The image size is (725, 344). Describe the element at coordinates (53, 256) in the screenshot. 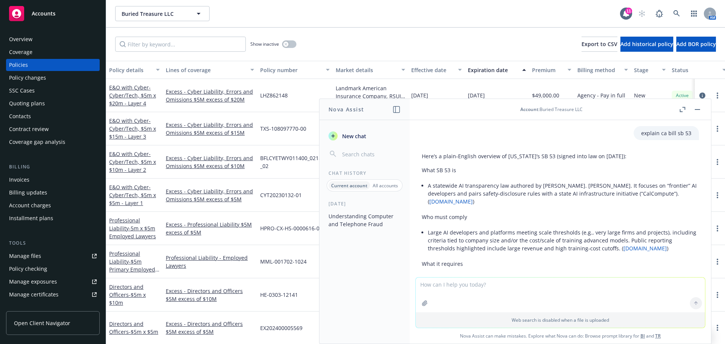

I see `a: Manage files` at that location.